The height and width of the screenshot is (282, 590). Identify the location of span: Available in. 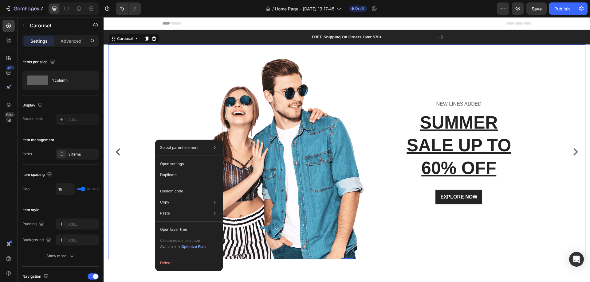
(170, 247).